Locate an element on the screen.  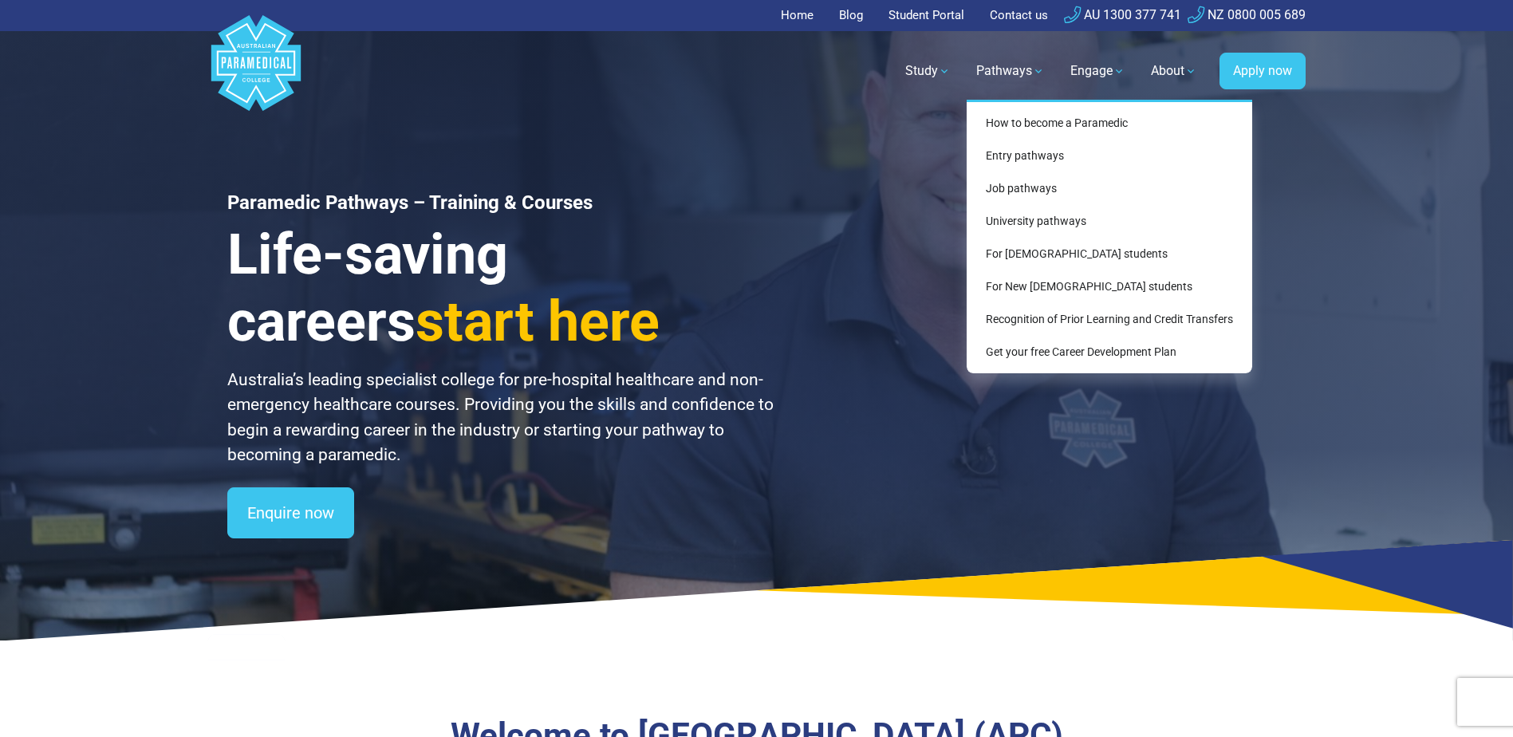
a: Engage is located at coordinates (1098, 71).